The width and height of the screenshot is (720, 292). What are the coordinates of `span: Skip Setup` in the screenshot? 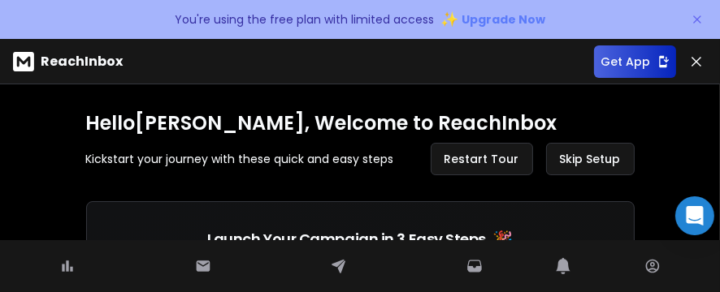 It's located at (590, 159).